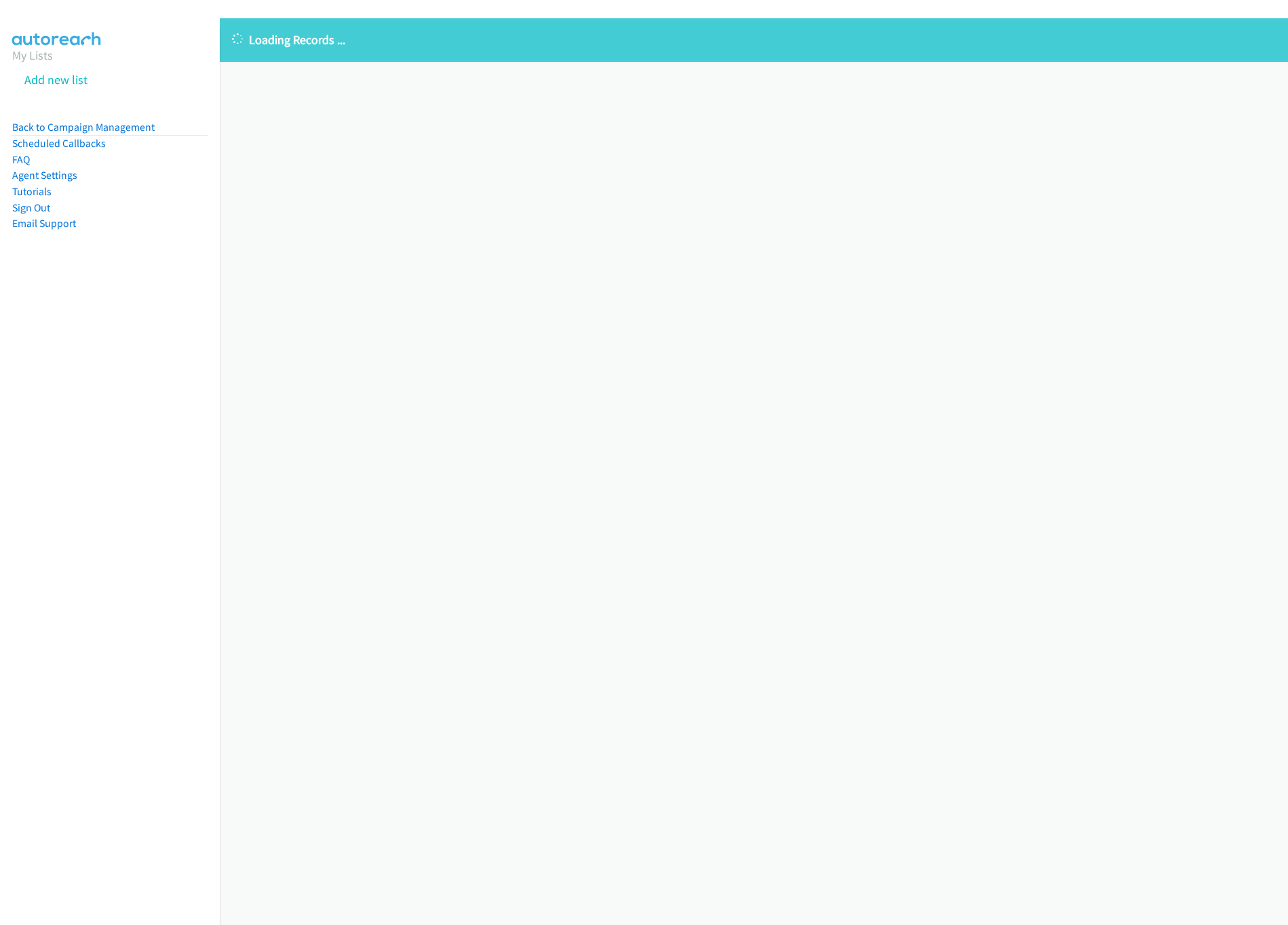 Image resolution: width=1288 pixels, height=925 pixels. Describe the element at coordinates (31, 208) in the screenshot. I see `a: Sign Out` at that location.